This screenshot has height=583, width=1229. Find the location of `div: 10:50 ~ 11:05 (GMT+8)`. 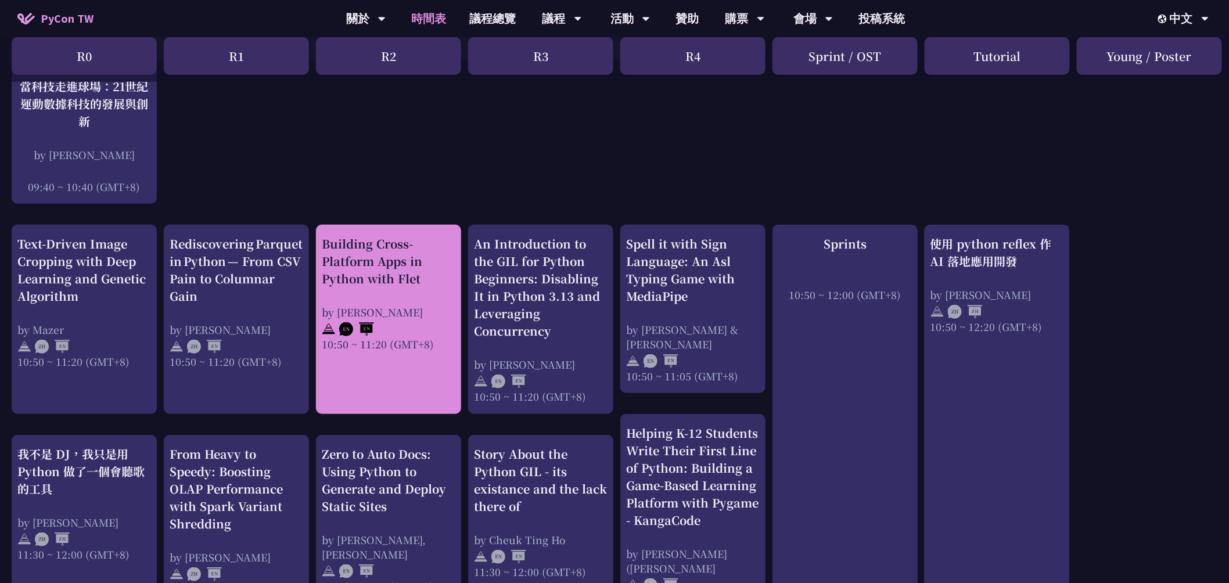

div: 10:50 ~ 11:05 (GMT+8) is located at coordinates (693, 376).